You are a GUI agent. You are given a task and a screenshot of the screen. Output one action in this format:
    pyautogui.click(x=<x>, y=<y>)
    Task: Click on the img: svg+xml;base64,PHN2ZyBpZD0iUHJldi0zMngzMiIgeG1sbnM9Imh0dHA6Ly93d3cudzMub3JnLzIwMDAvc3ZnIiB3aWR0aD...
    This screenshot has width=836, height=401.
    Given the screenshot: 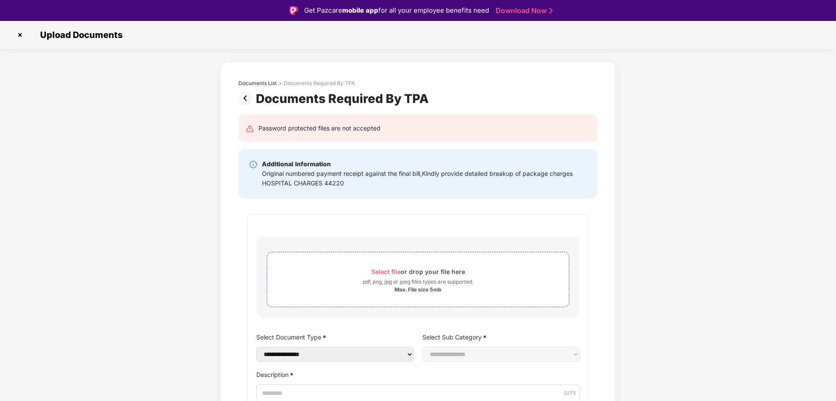 What is the action you would take?
    pyautogui.click(x=247, y=98)
    